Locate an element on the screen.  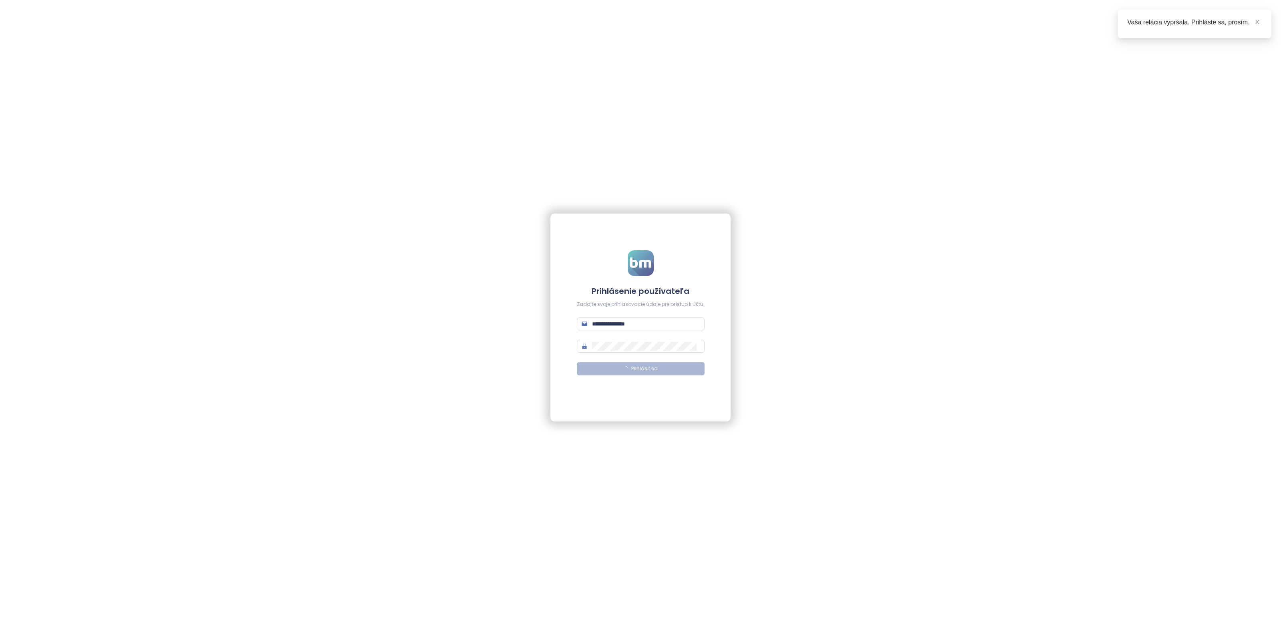
span: loading is located at coordinates (625, 369).